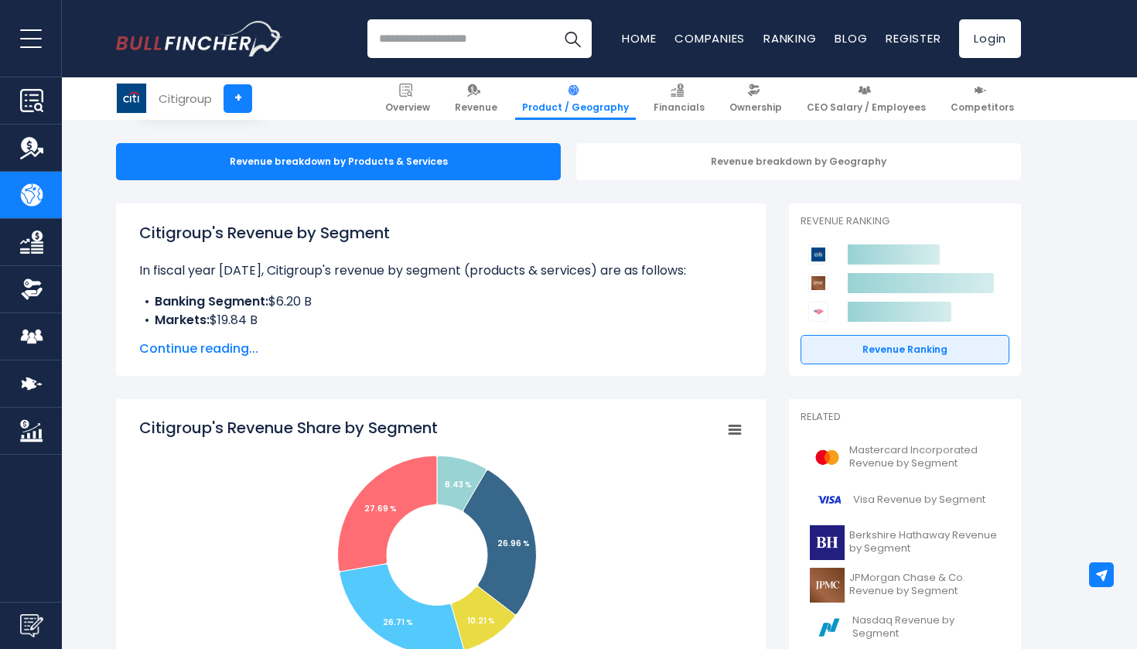 The height and width of the screenshot is (649, 1137). Describe the element at coordinates (679, 108) in the screenshot. I see `span: Financials` at that location.